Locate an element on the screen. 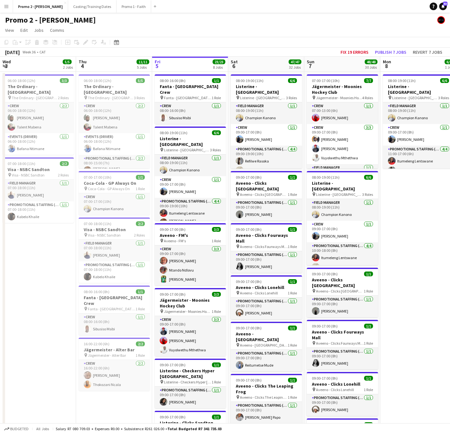 This screenshot has height=434, width=450. span: 4 is located at coordinates (82, 66).